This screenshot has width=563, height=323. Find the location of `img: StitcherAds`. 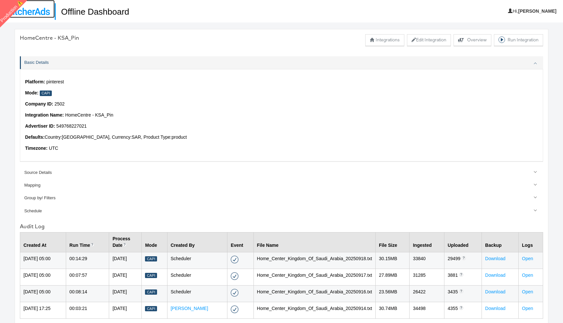

img: StitcherAds is located at coordinates (27, 11).